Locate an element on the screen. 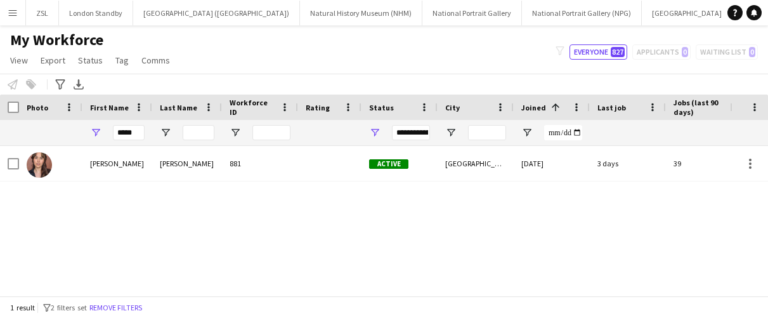  button: Remove filters is located at coordinates (115, 308).